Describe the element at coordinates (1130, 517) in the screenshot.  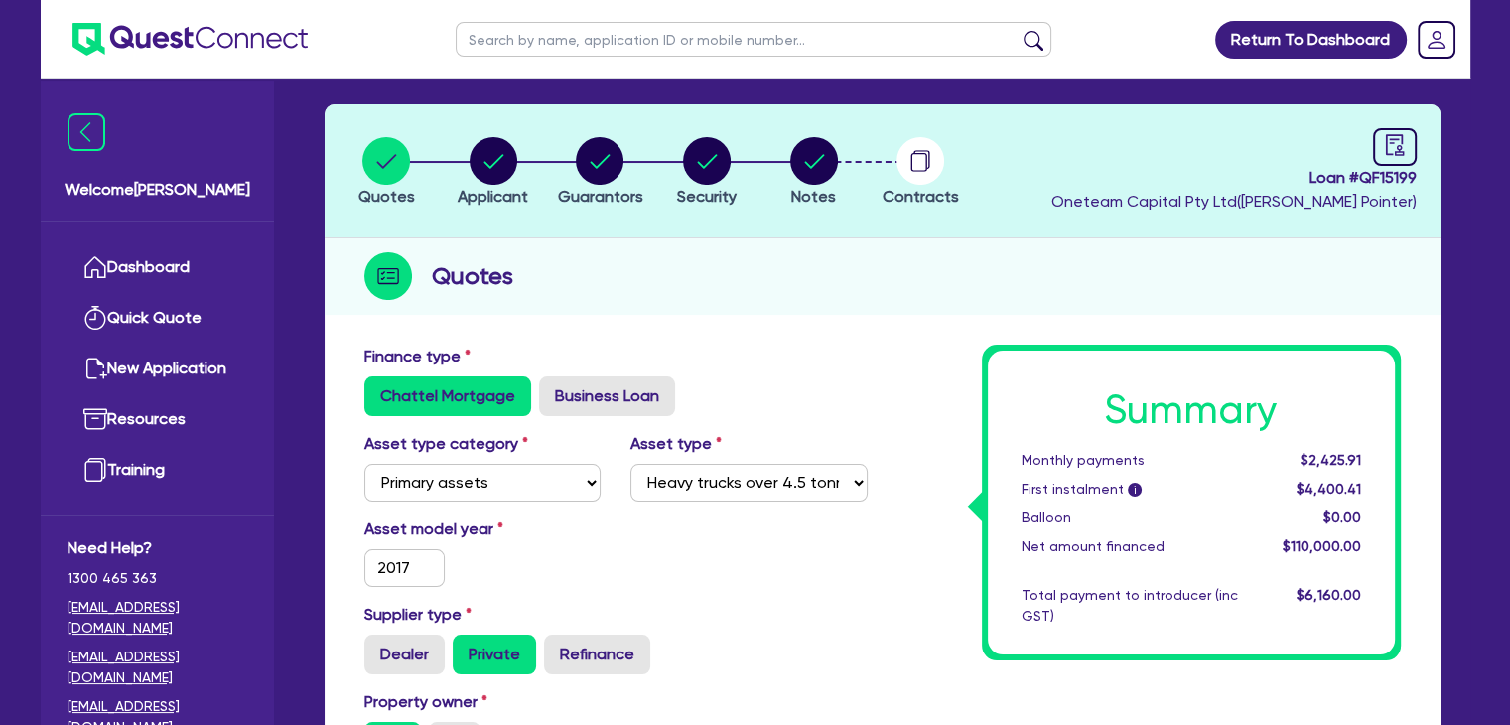
I see `div: Balloon` at that location.